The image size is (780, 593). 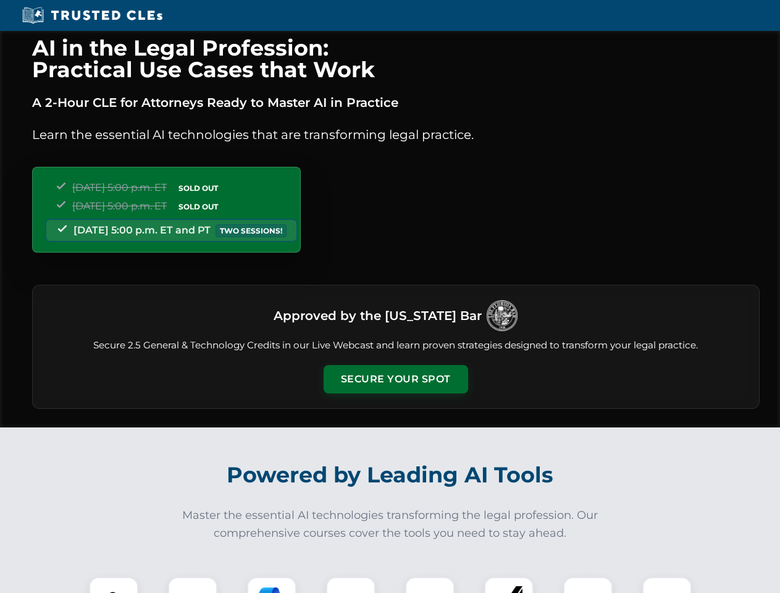 What do you see at coordinates (396, 103) in the screenshot?
I see `p: A 2-Hour CLE for Attorneys Ready to Master AI in Practice` at bounding box center [396, 103].